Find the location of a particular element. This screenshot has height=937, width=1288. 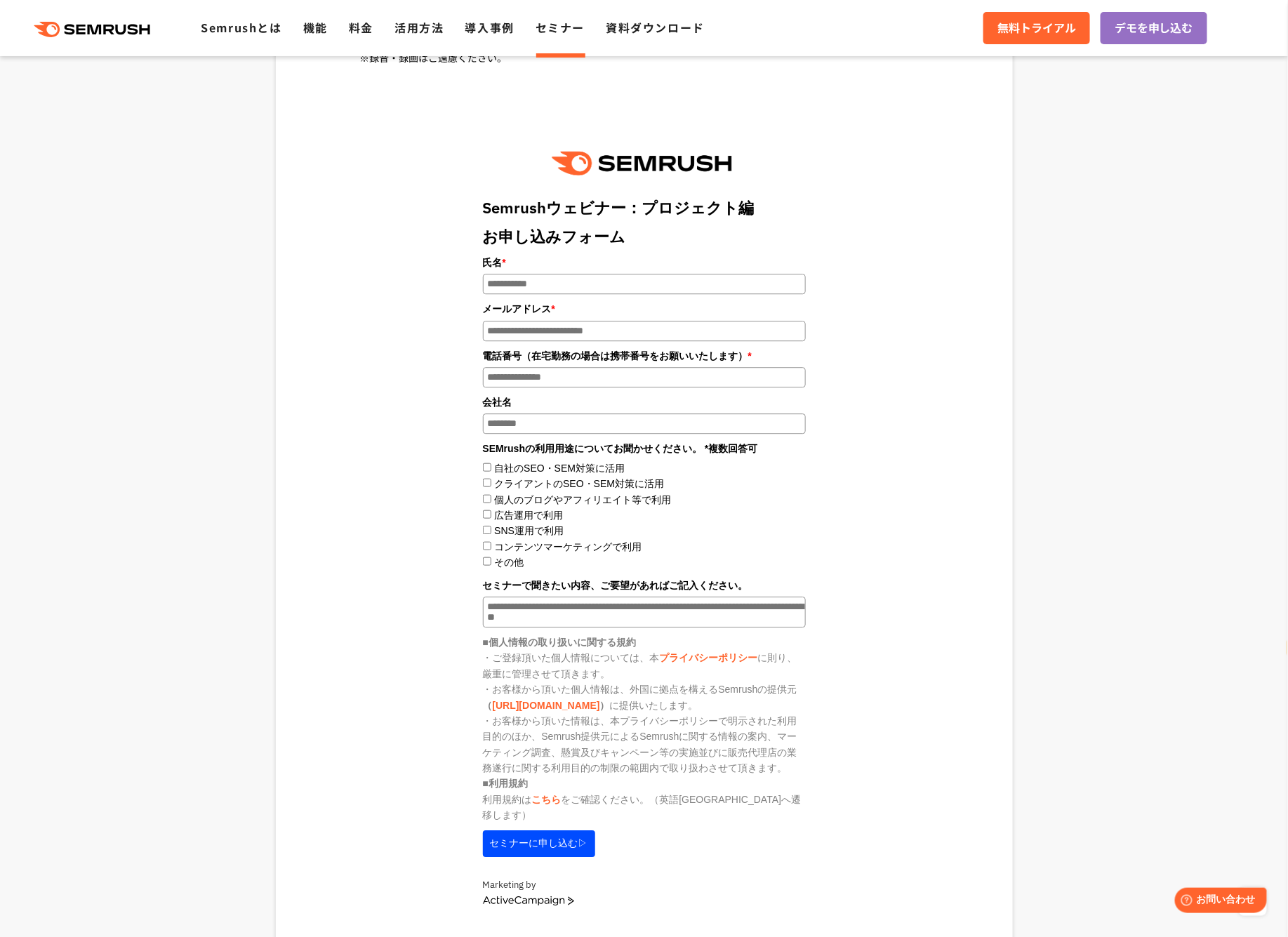

span: デモを申し込む is located at coordinates (1153, 28).